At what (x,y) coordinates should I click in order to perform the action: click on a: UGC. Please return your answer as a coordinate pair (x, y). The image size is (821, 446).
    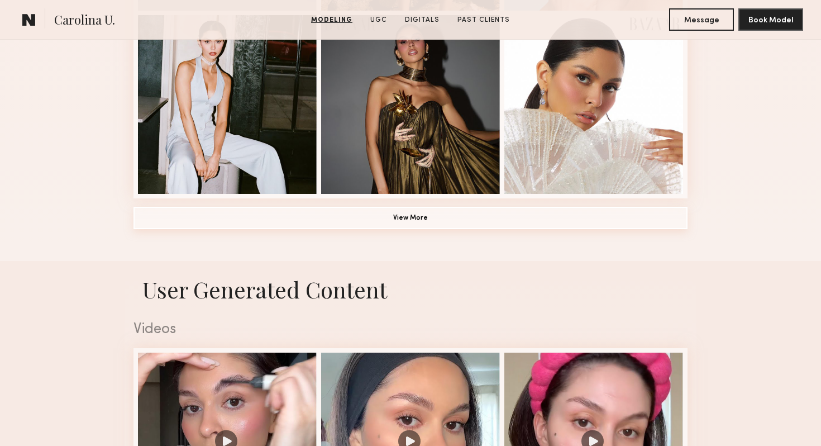
    Looking at the image, I should click on (379, 20).